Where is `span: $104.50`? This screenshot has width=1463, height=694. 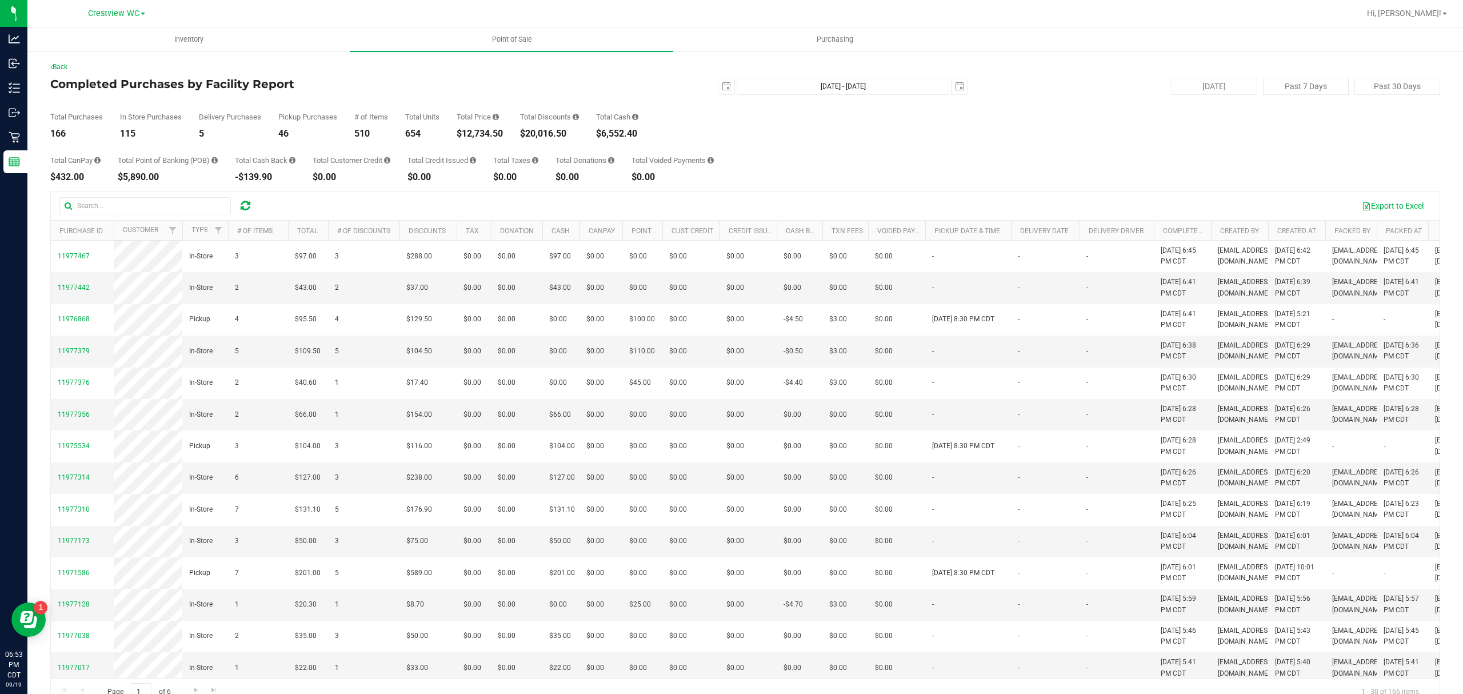
span: $104.50 is located at coordinates (419, 351).